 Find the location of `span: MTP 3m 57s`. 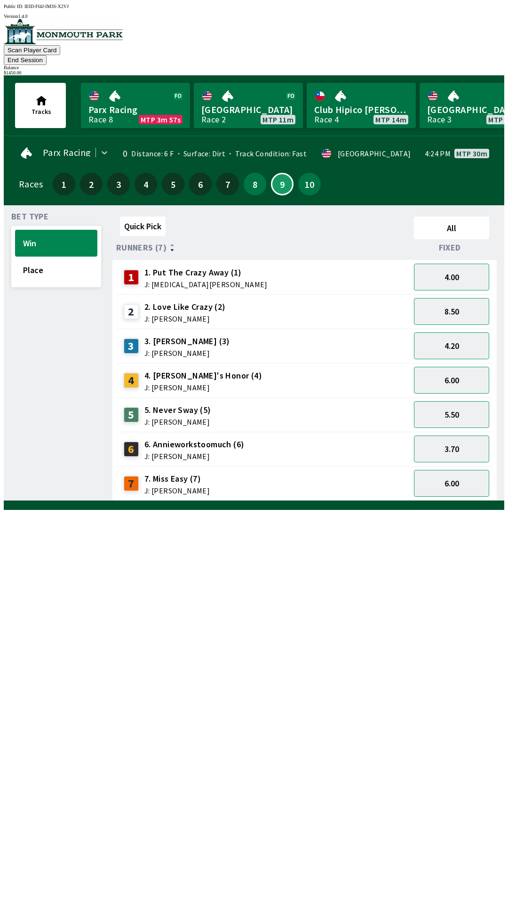

span: MTP 3m 57s is located at coordinates (160, 120).